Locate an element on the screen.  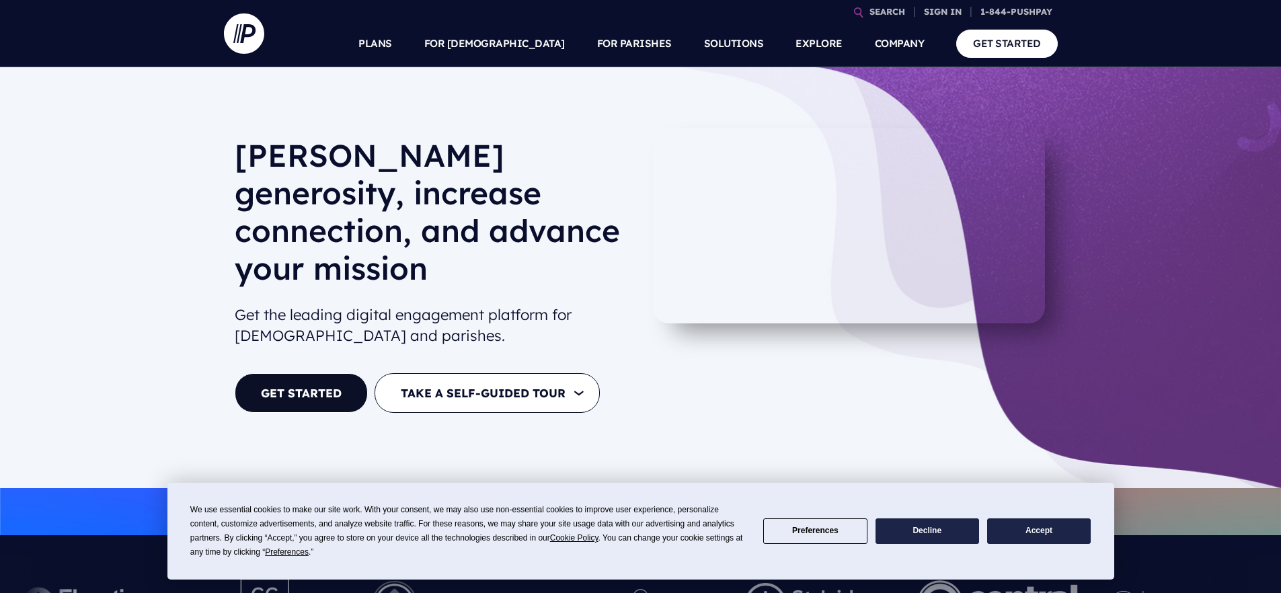
button: Accept is located at coordinates (1039, 531).